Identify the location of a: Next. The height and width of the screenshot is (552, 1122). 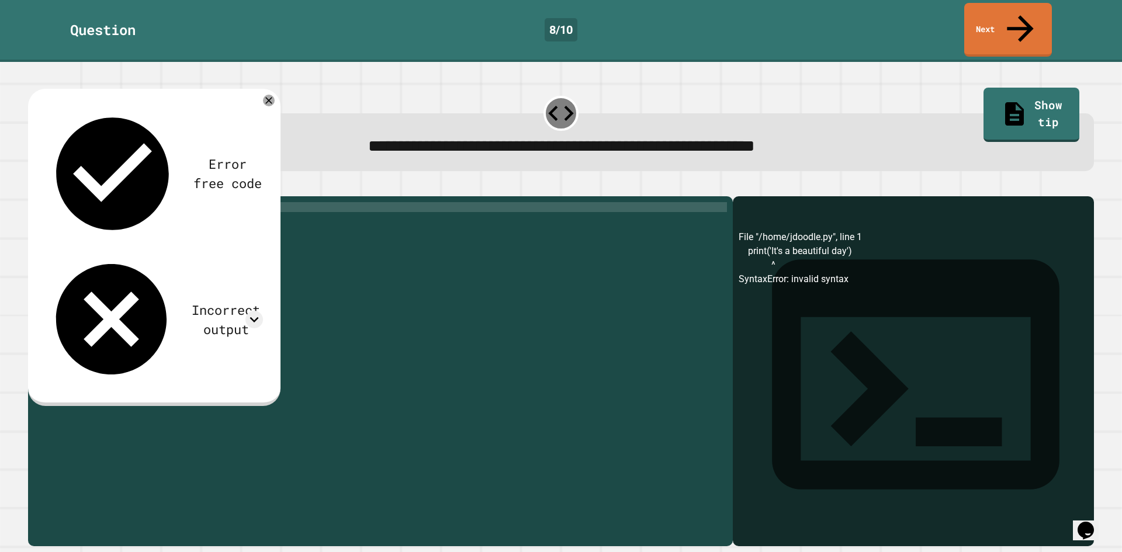
(1008, 30).